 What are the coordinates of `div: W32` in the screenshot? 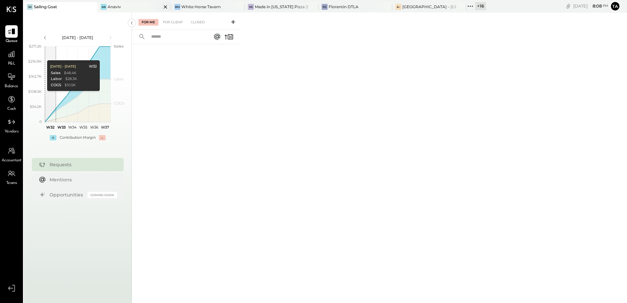 It's located at (92, 67).